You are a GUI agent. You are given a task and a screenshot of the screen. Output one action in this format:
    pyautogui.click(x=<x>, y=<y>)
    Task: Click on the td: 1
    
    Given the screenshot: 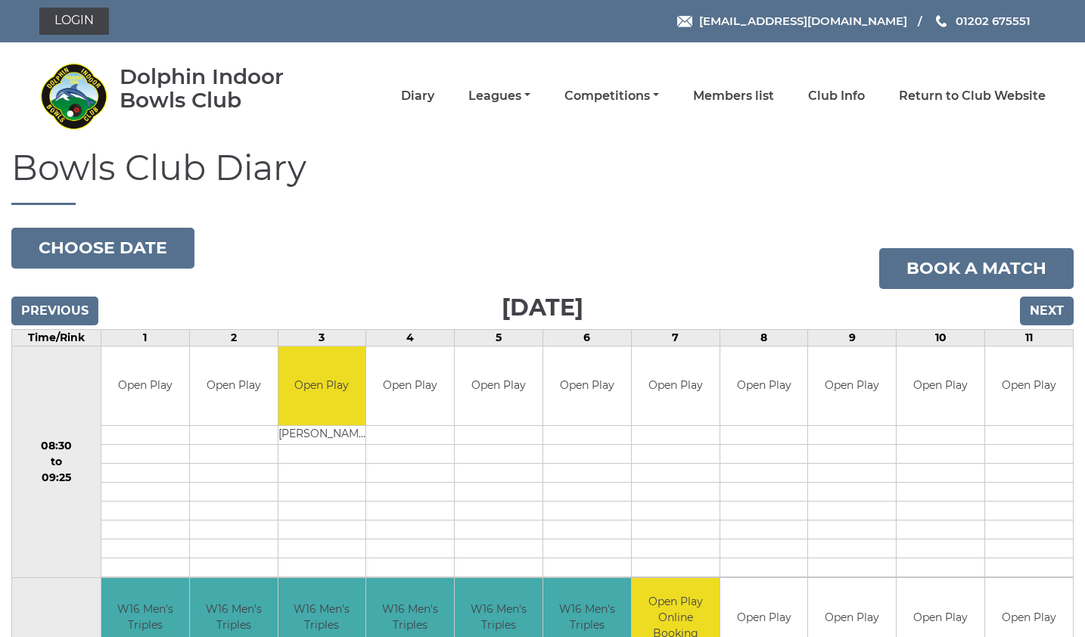 What is the action you would take?
    pyautogui.click(x=144, y=337)
    